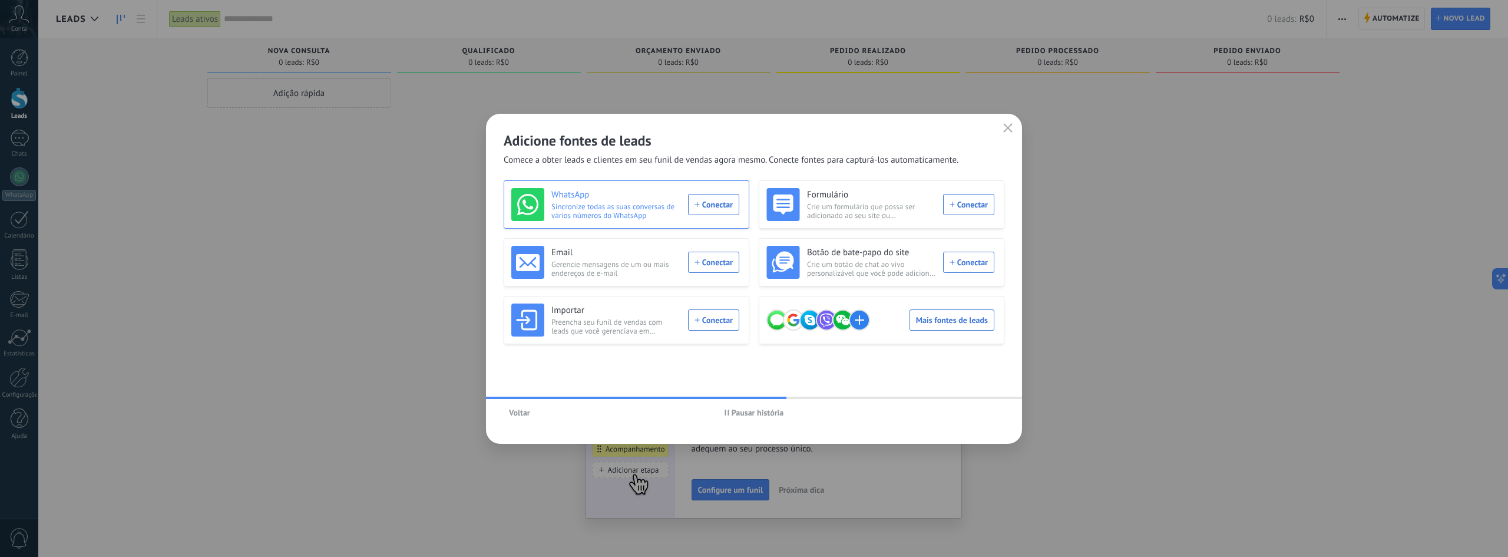 The width and height of the screenshot is (1508, 557). What do you see at coordinates (871, 253) in the screenshot?
I see `h3: Botão de bate-papo do site` at bounding box center [871, 253].